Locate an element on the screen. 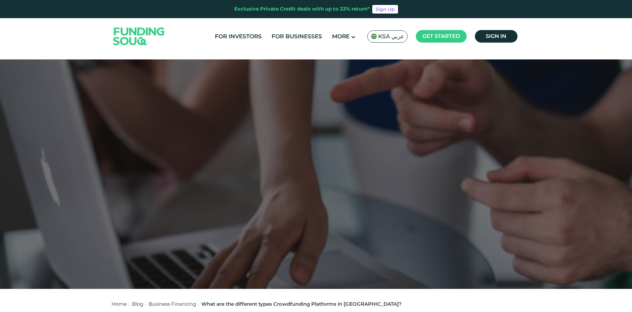 This screenshot has height=312, width=632. a: For Businesses is located at coordinates (297, 36).